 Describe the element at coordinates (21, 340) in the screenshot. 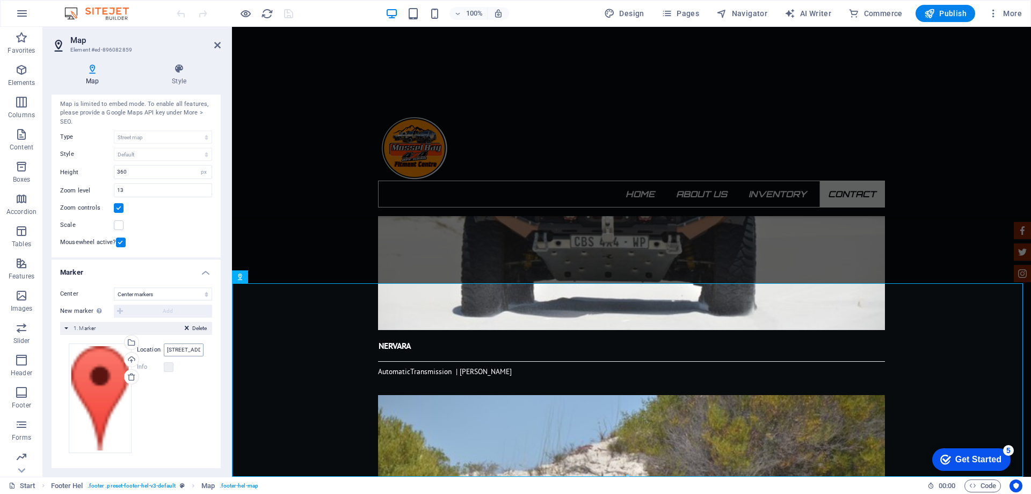

I see `p: Slider` at that location.